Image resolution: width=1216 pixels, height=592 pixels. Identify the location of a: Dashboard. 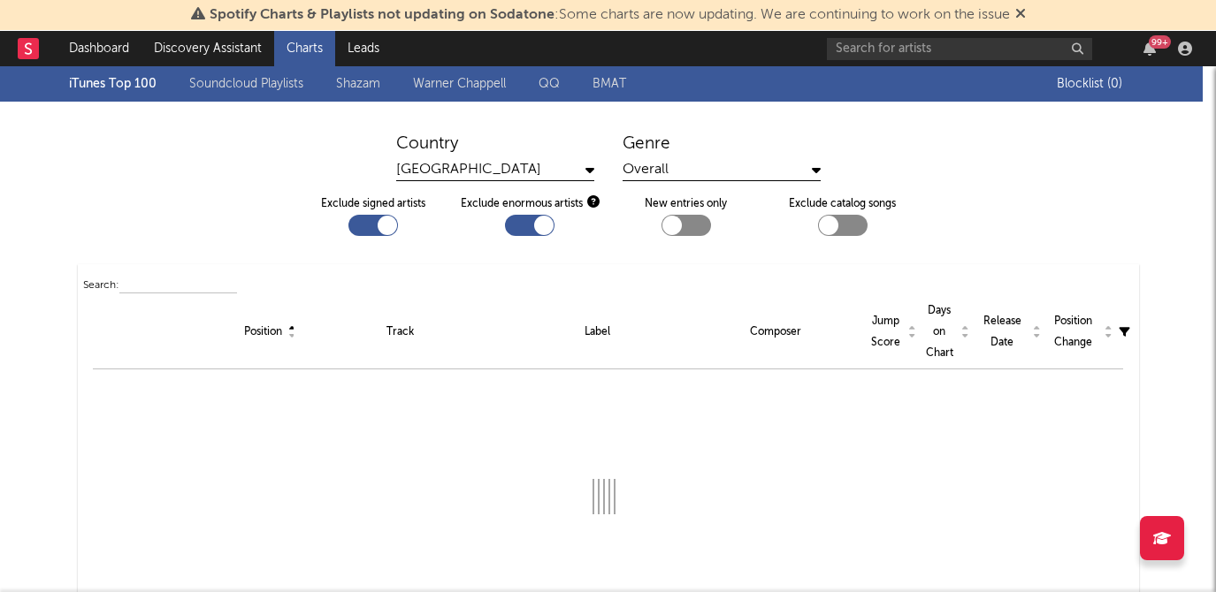
(99, 49).